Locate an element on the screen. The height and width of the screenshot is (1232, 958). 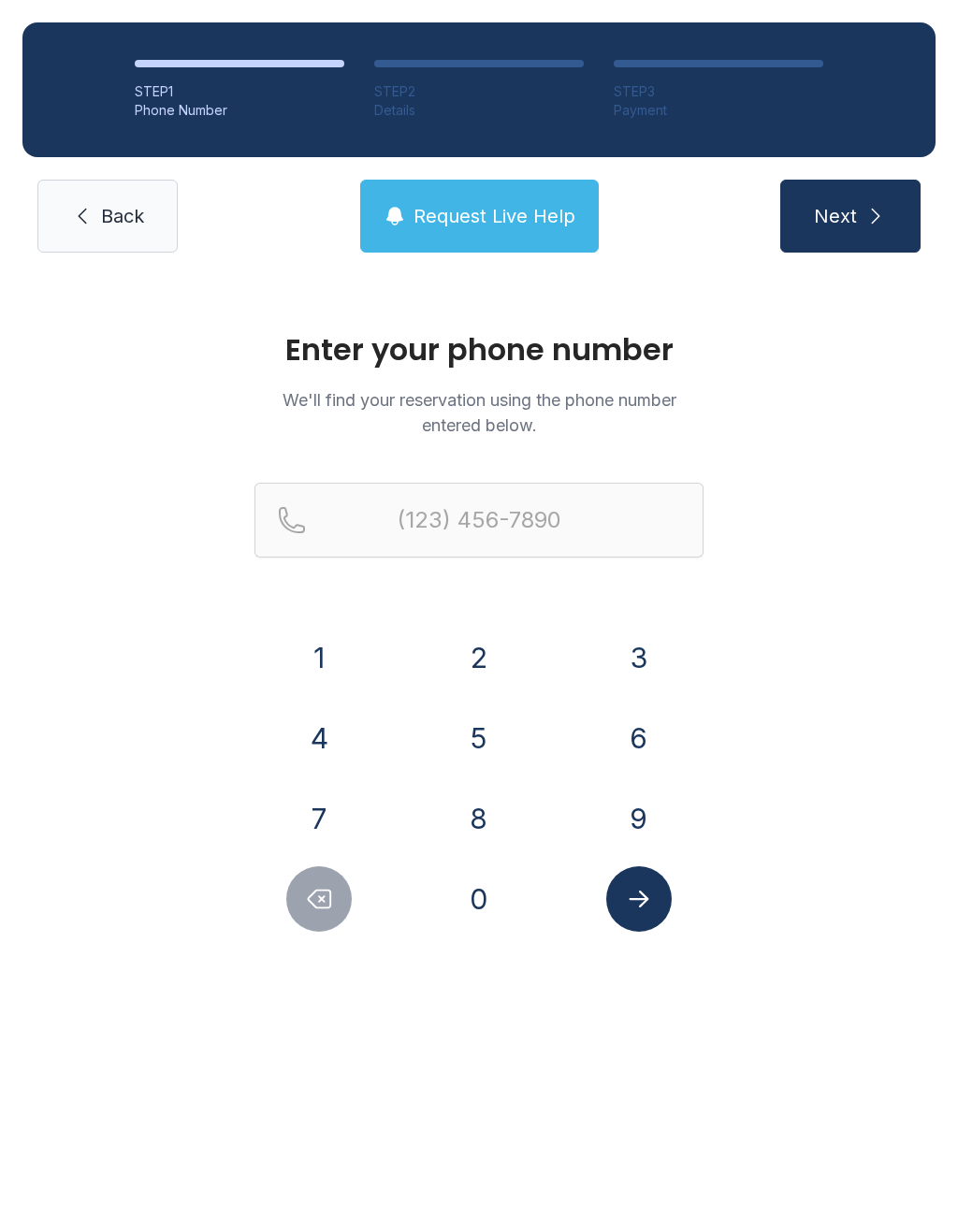
button: 9 is located at coordinates (640, 818).